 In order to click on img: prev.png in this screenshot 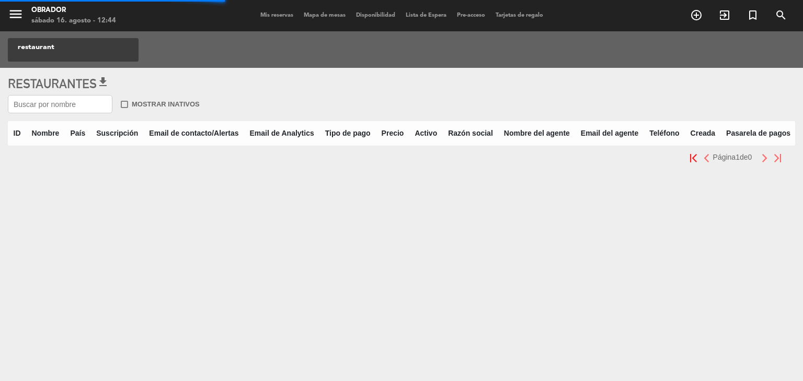, I will do `click(706, 158)`.